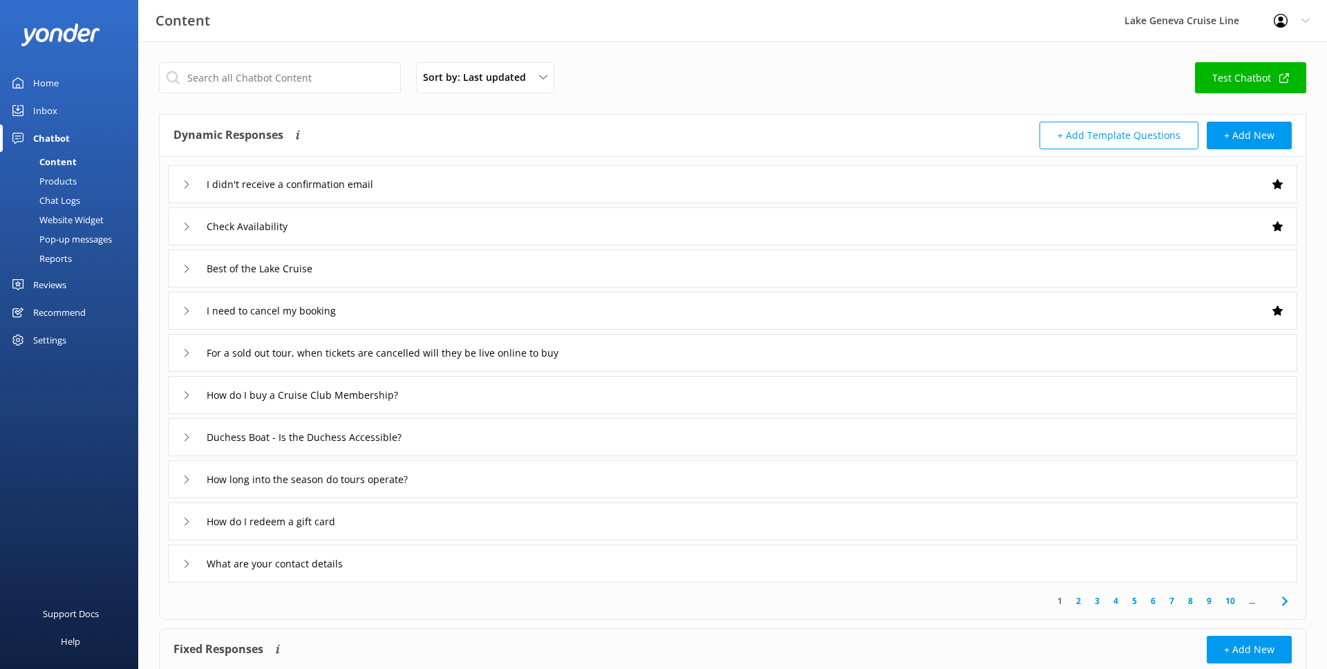 The width and height of the screenshot is (1327, 669). Describe the element at coordinates (1059, 600) in the screenshot. I see `a: 1` at that location.